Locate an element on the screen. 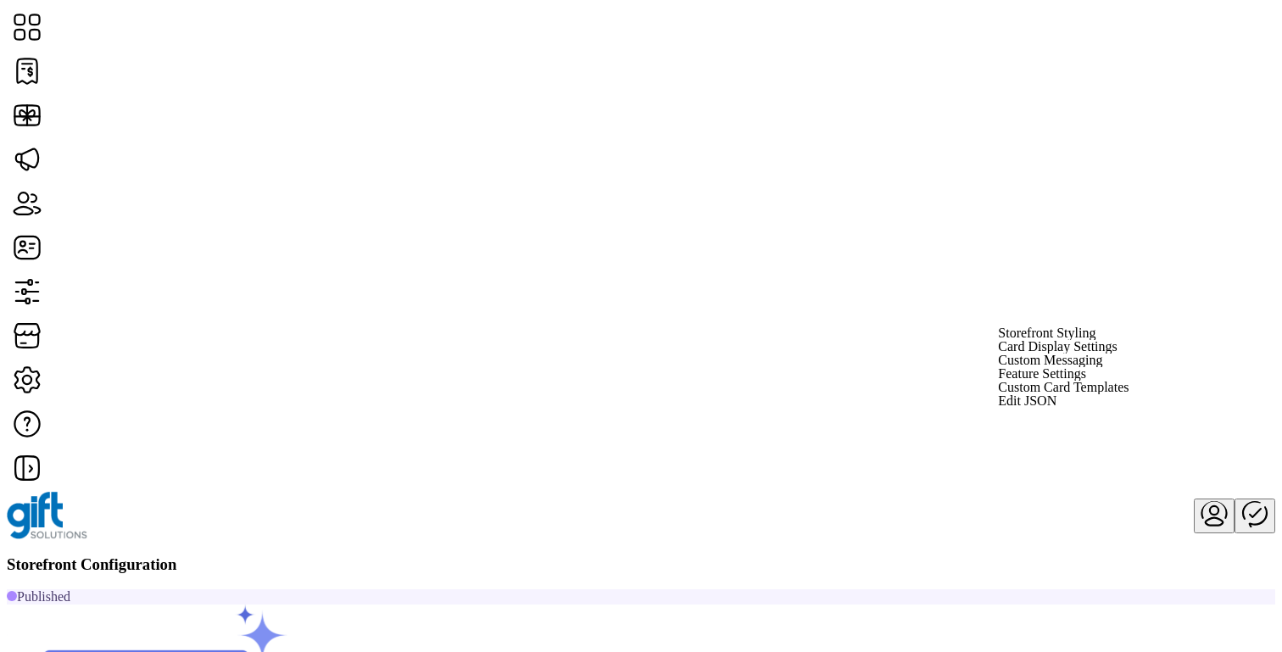 Image resolution: width=1282 pixels, height=652 pixels. li: Storefront Styling is located at coordinates (1092, 333).